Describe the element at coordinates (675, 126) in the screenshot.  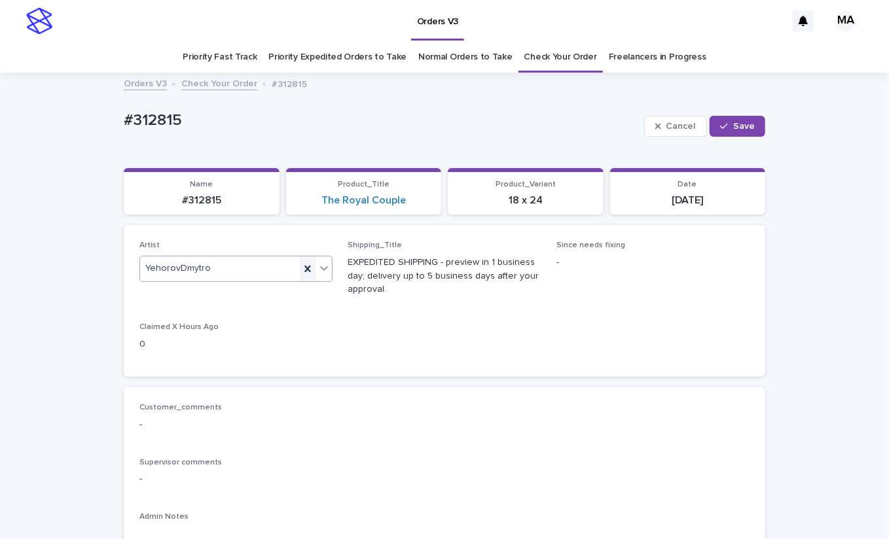
I see `button: Cancel` at that location.